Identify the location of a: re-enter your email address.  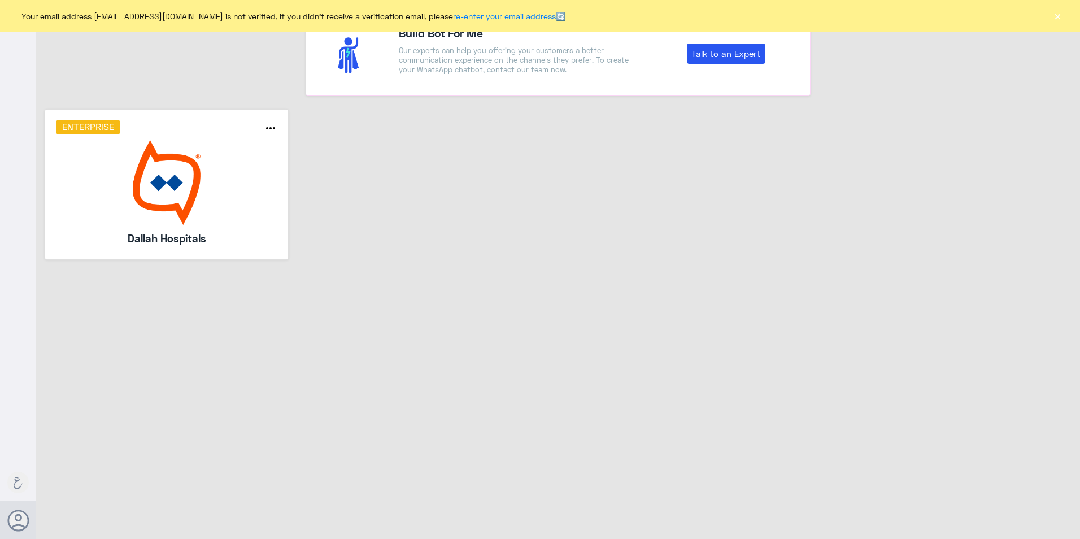
(504, 16).